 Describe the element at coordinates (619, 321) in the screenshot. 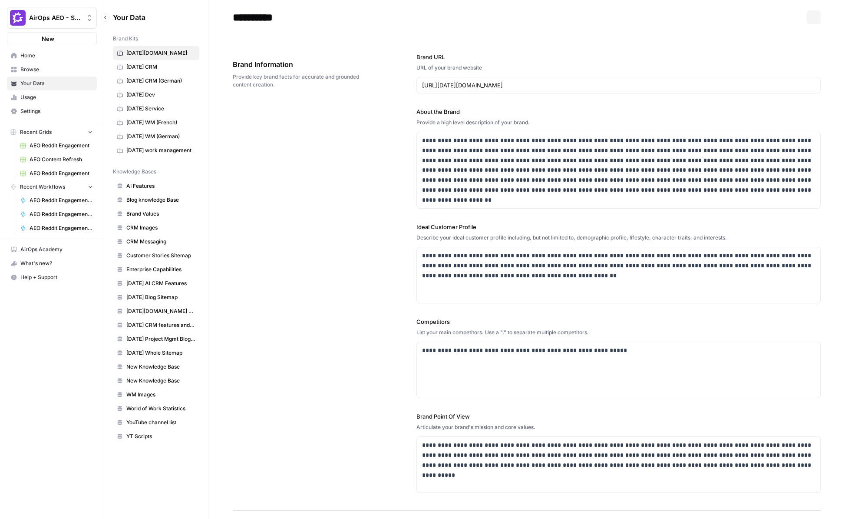

I see `label: Competitors` at that location.